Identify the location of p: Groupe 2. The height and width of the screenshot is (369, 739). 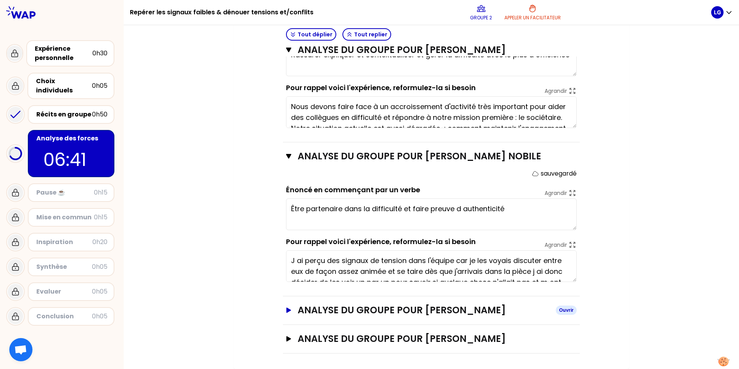
(481, 18).